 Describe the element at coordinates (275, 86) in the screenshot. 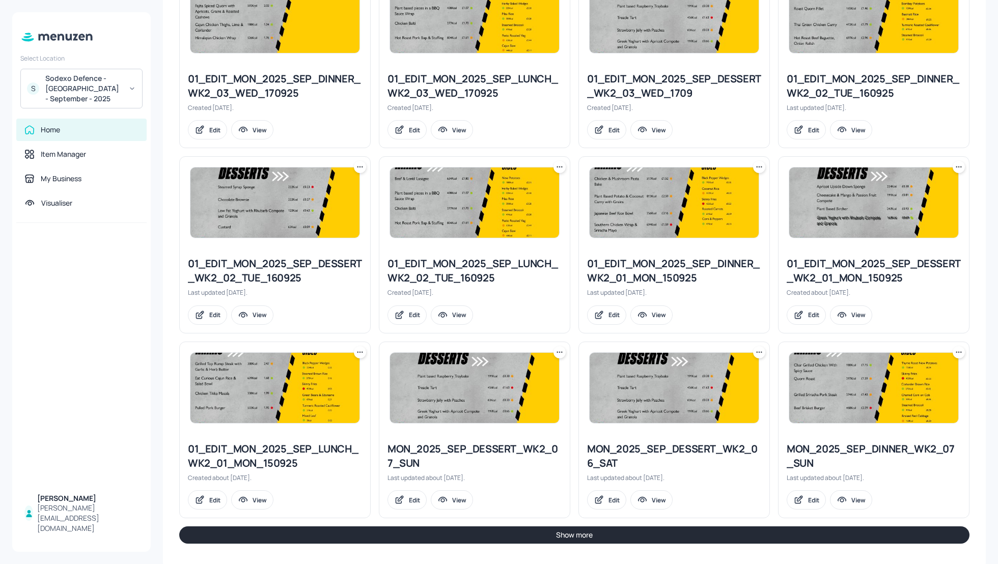

I see `div: 01_EDIT_MON_2025_SEP_DINNER_WK2_03_WED_170925` at that location.